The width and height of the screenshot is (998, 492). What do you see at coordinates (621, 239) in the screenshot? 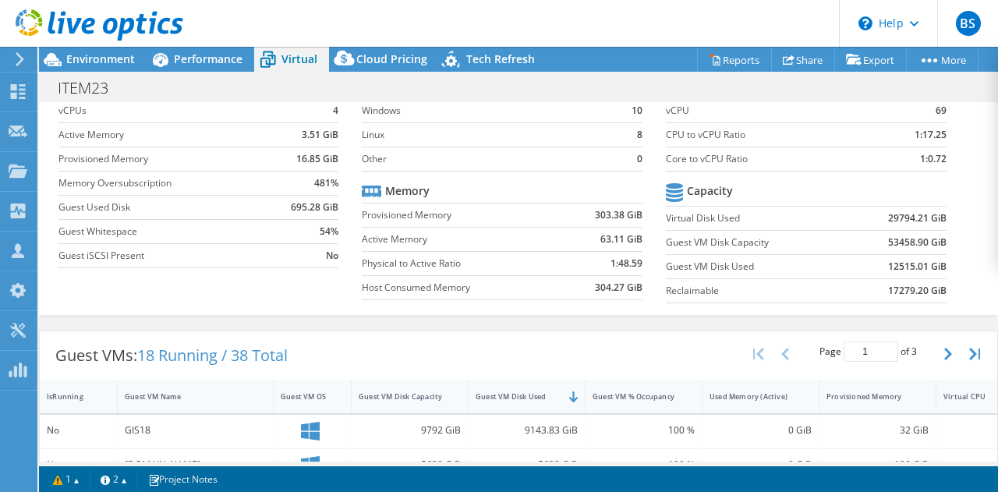
I see `b: 63.11 GiB` at bounding box center [621, 239].